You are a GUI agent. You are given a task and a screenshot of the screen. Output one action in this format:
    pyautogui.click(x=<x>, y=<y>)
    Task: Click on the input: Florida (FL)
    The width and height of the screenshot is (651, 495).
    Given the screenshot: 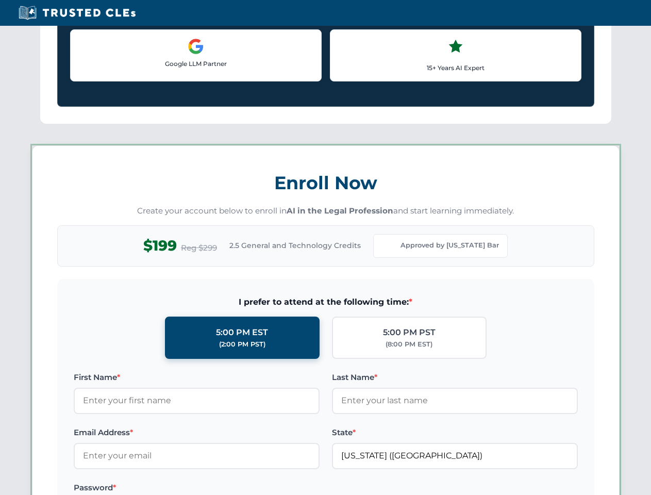 What is the action you would take?
    pyautogui.click(x=455, y=456)
    